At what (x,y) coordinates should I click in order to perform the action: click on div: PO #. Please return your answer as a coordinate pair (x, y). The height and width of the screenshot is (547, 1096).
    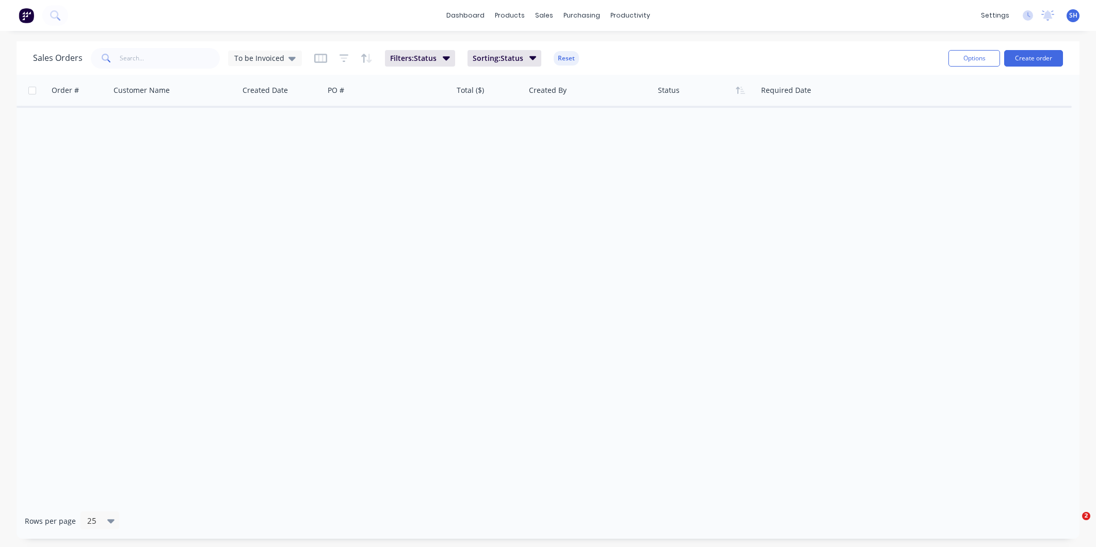
    Looking at the image, I should click on (336, 90).